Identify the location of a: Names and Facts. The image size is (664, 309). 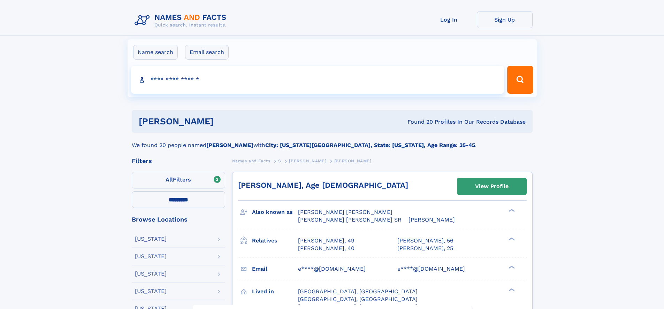
(251, 161).